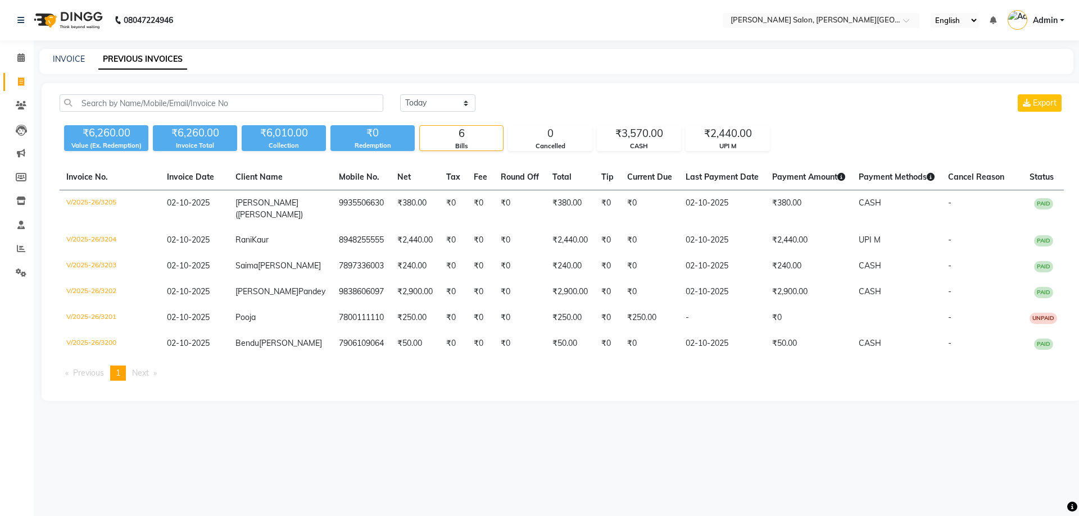  Describe the element at coordinates (550, 134) in the screenshot. I see `div: 0` at that location.